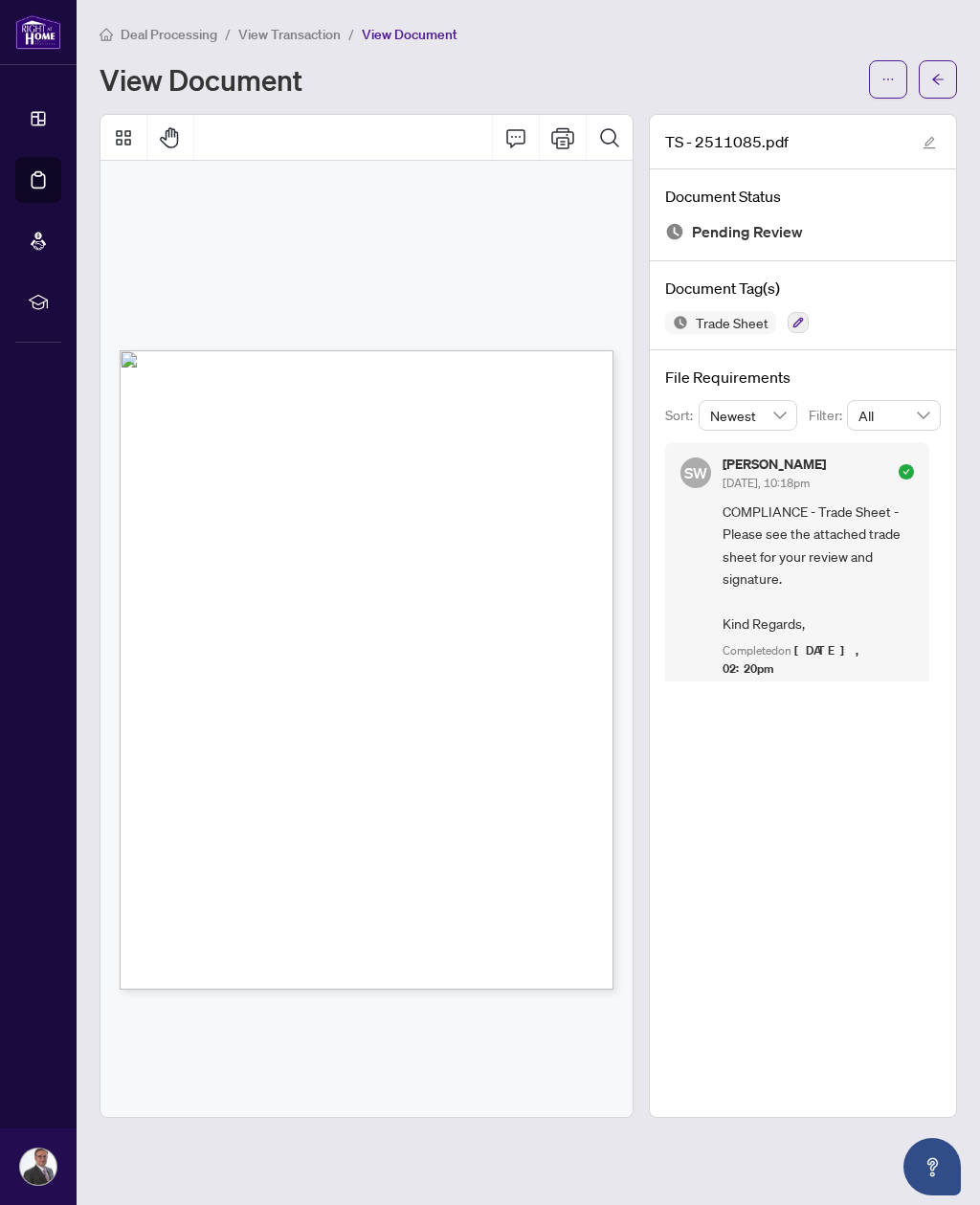 Image resolution: width=980 pixels, height=1205 pixels. Describe the element at coordinates (38, 1167) in the screenshot. I see `img: Profile Icon` at that location.